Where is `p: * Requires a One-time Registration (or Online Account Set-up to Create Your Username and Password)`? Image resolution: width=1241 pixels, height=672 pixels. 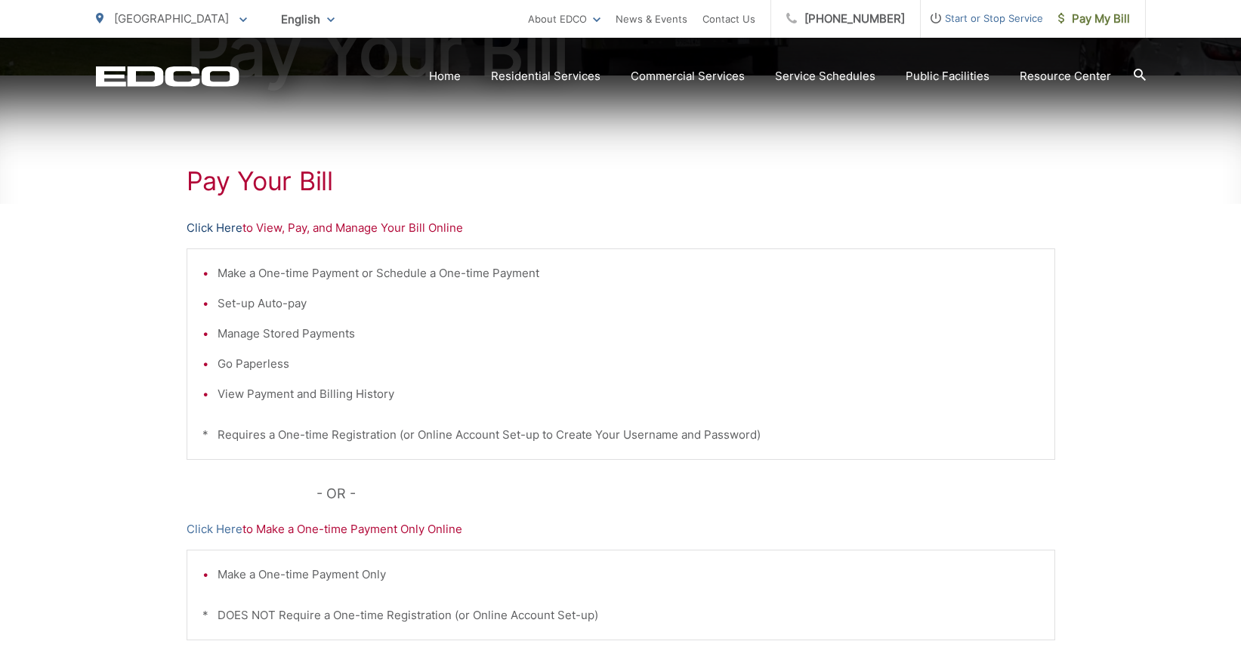
p: * Requires a One-time Registration (or Online Account Set-up to Create Your Username and Password) is located at coordinates (621, 435).